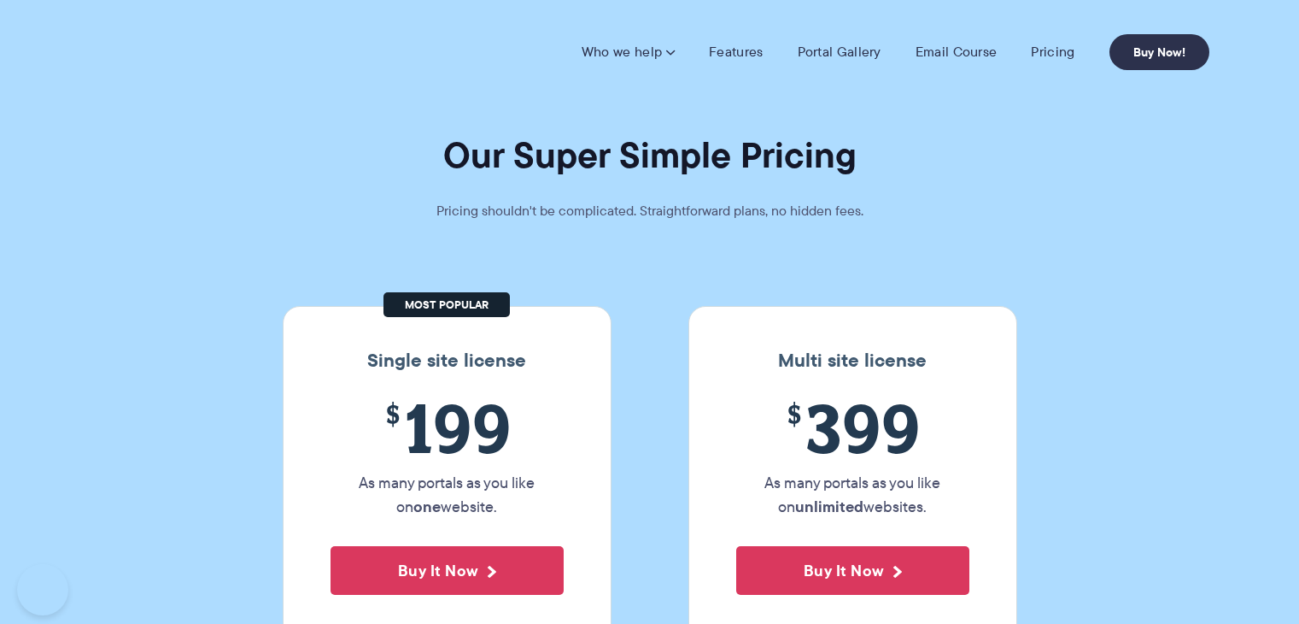  Describe the element at coordinates (447, 360) in the screenshot. I see `h3: Single site license` at that location.